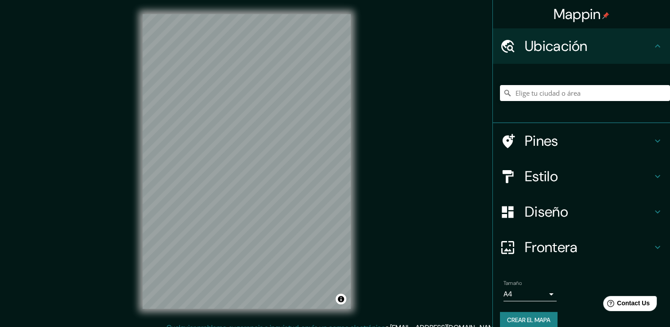 The image size is (670, 327). I want to click on h4: Pines, so click(588, 141).